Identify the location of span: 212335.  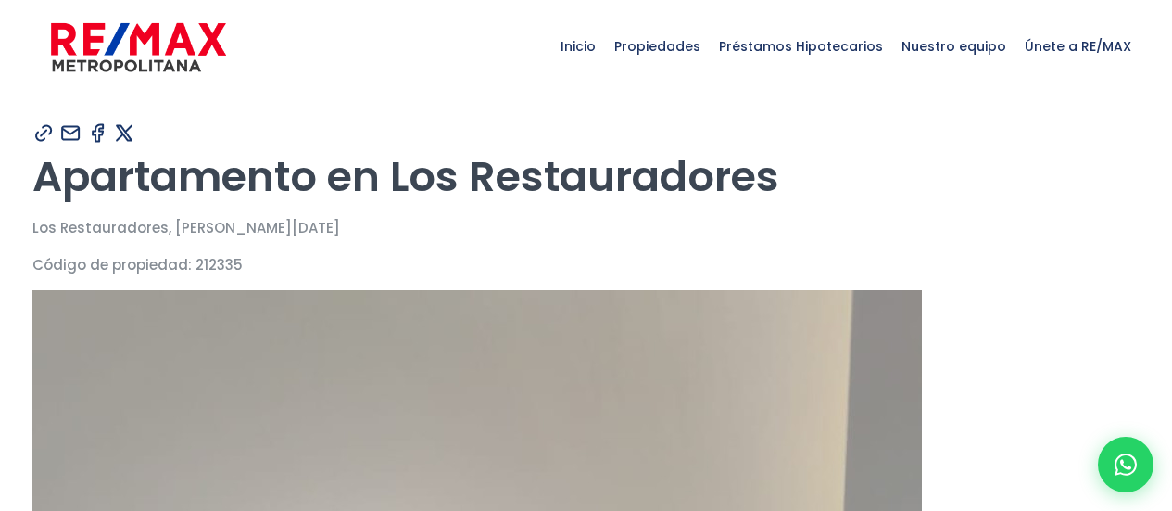
(219, 264).